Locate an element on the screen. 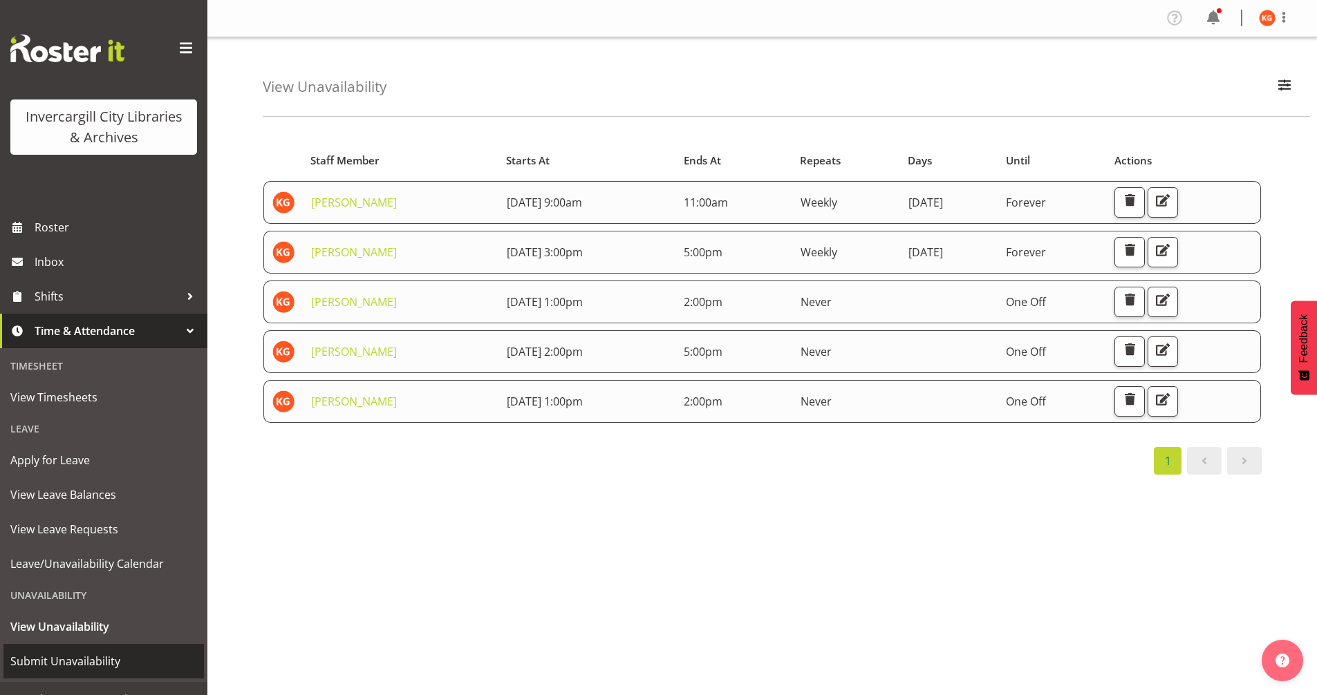 This screenshot has height=695, width=1317. span: Actions is located at coordinates (1133, 160).